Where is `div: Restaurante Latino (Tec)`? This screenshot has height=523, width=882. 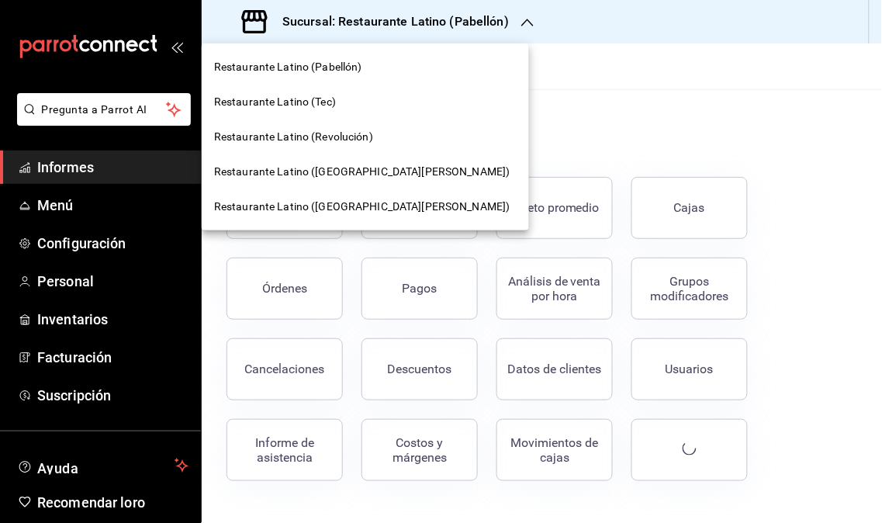 div: Restaurante Latino (Tec) is located at coordinates (366, 102).